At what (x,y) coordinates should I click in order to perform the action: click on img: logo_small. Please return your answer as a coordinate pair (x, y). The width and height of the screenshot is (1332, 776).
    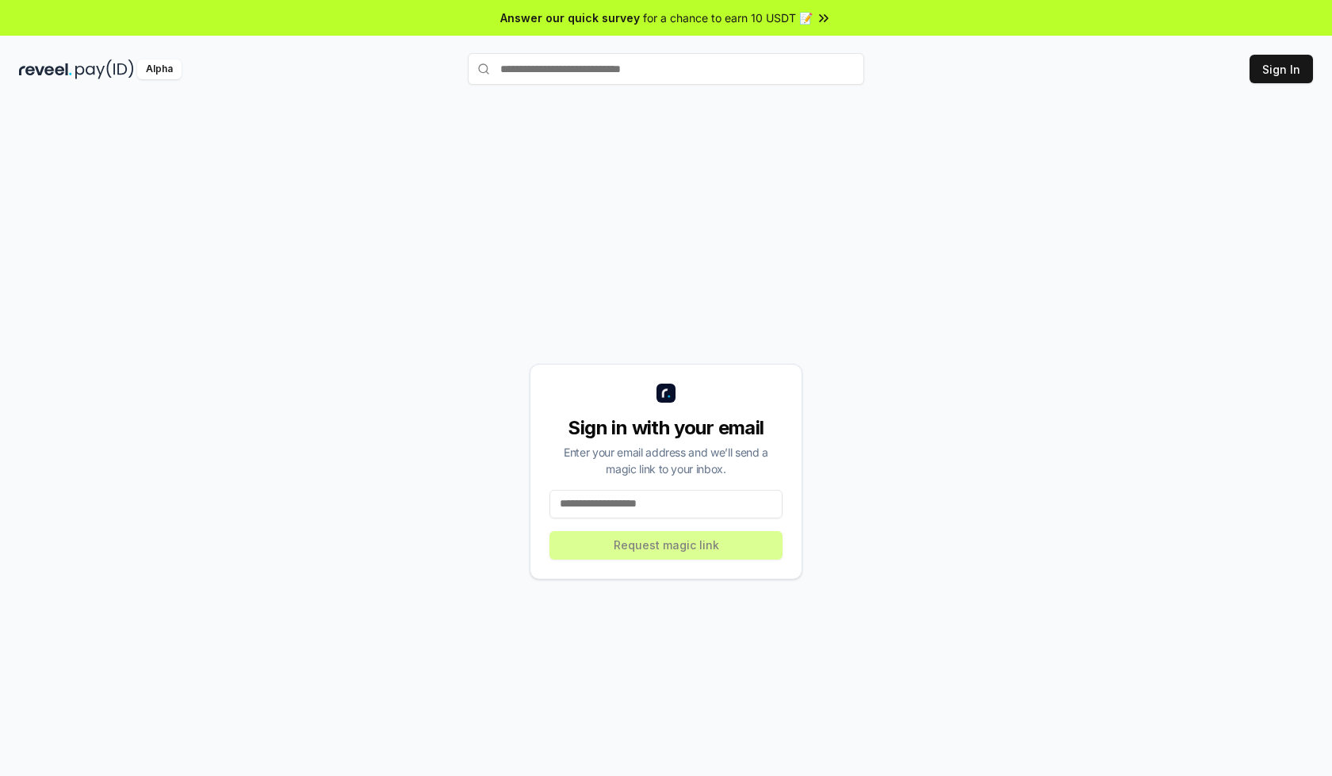
    Looking at the image, I should click on (666, 393).